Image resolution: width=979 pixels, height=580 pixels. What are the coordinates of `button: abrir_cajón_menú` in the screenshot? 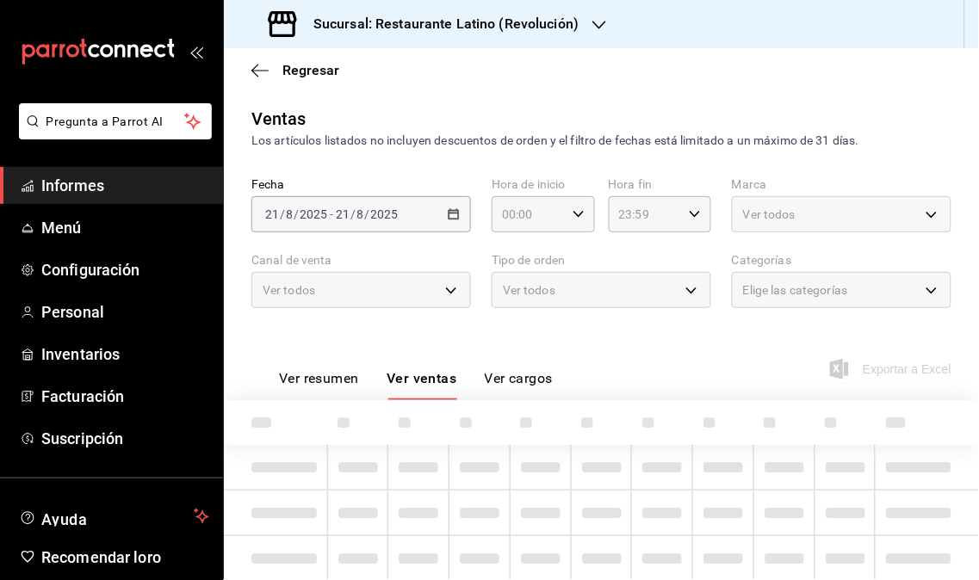 It's located at (196, 52).